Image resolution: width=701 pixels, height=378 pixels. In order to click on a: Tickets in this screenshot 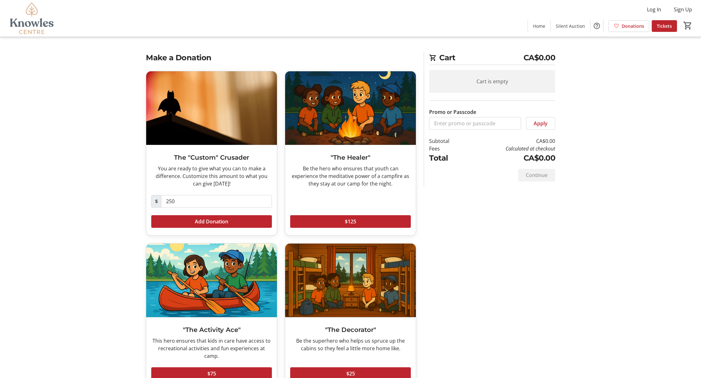, I will do `click(664, 26)`.